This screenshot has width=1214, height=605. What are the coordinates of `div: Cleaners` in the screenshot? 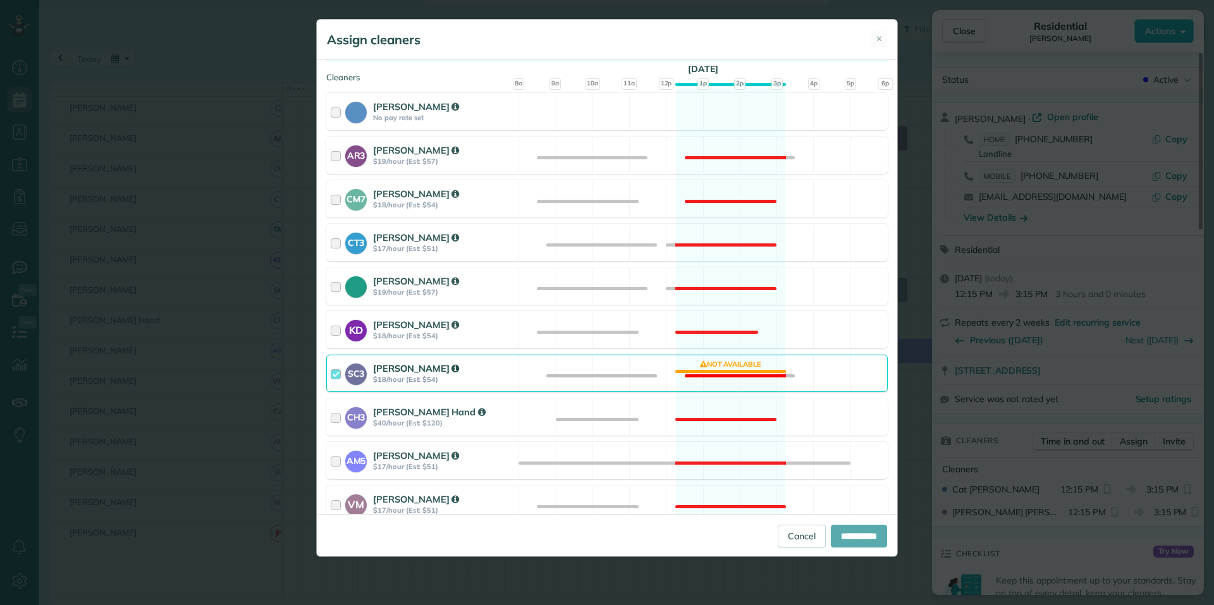 It's located at (607, 73).